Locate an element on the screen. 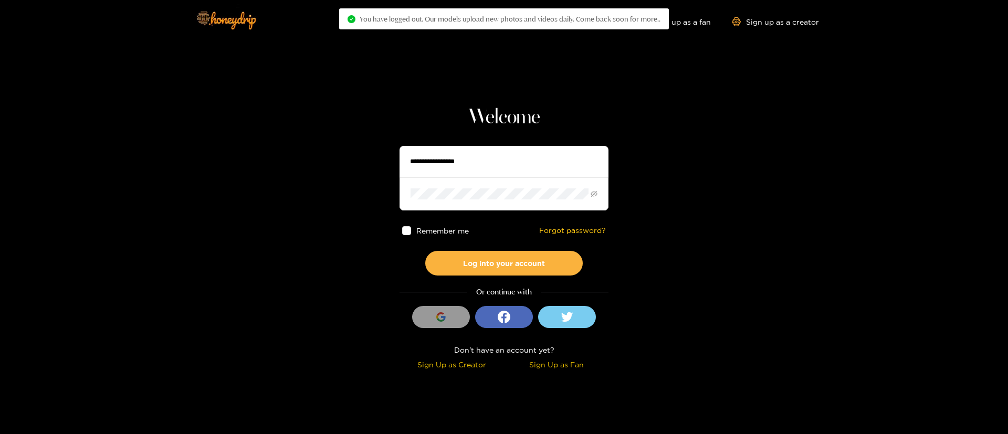 The image size is (1008, 434). span: check-circle is located at coordinates (351, 19).